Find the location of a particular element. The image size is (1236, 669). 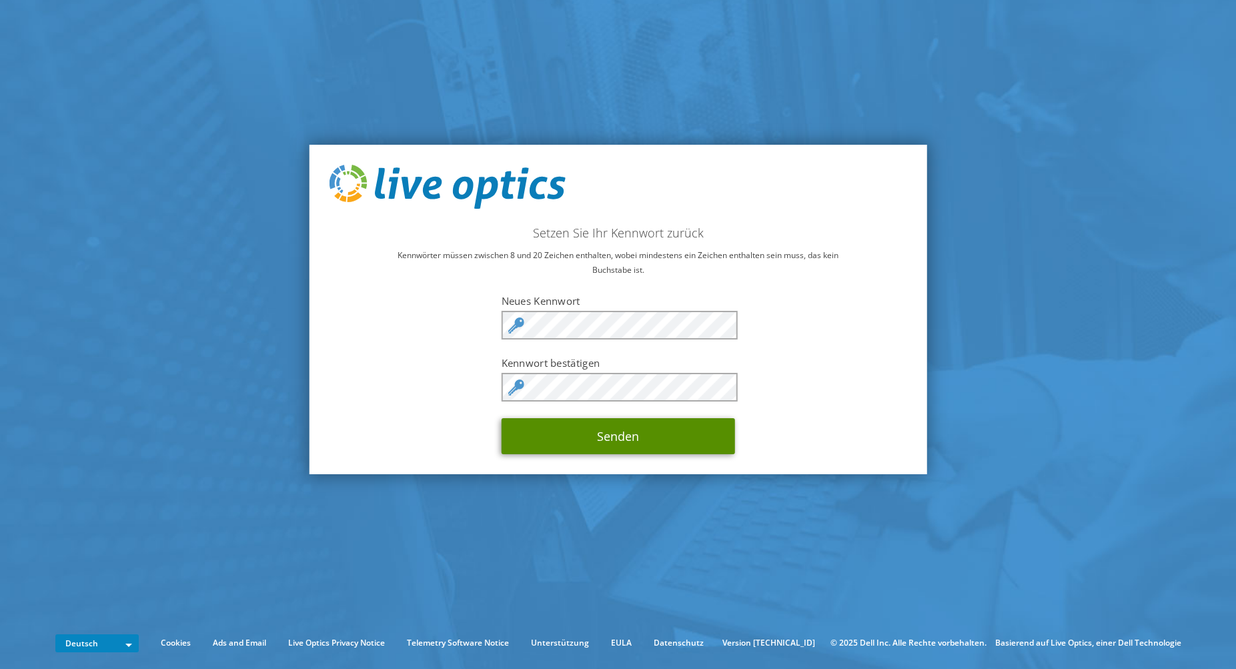

a: EULA is located at coordinates (621, 643).